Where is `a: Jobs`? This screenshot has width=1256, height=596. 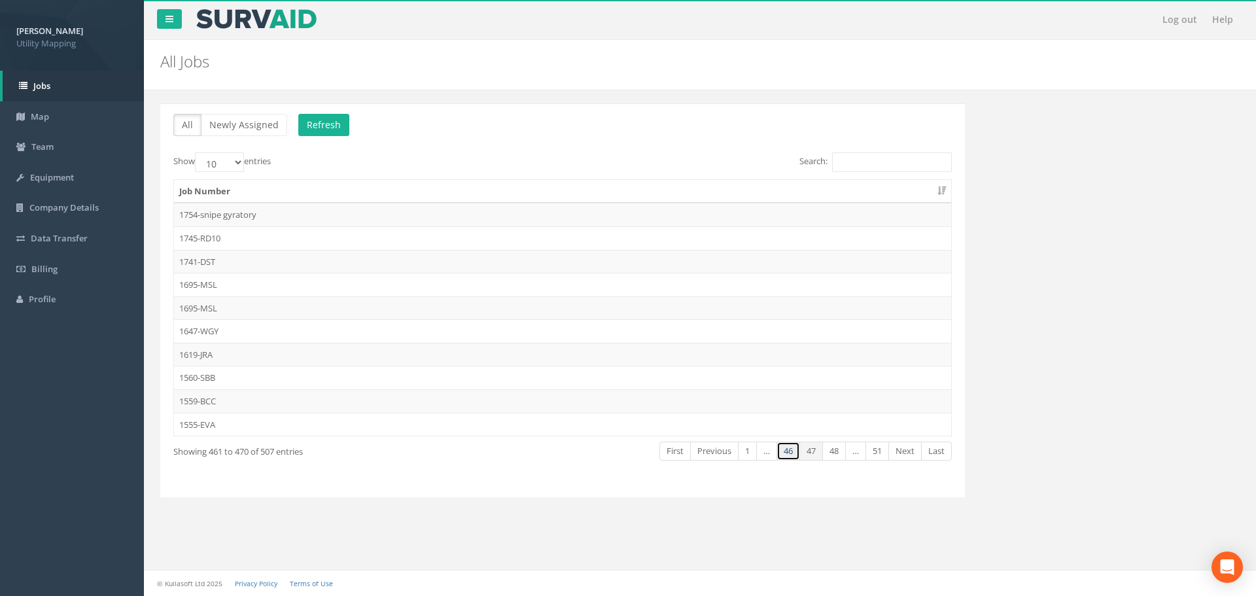 a: Jobs is located at coordinates (73, 86).